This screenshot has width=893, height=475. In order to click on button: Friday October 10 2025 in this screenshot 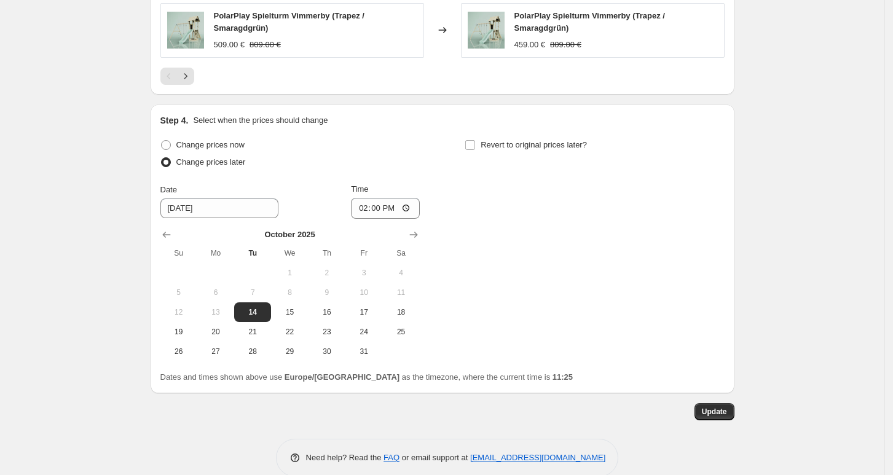, I will do `click(364, 293)`.